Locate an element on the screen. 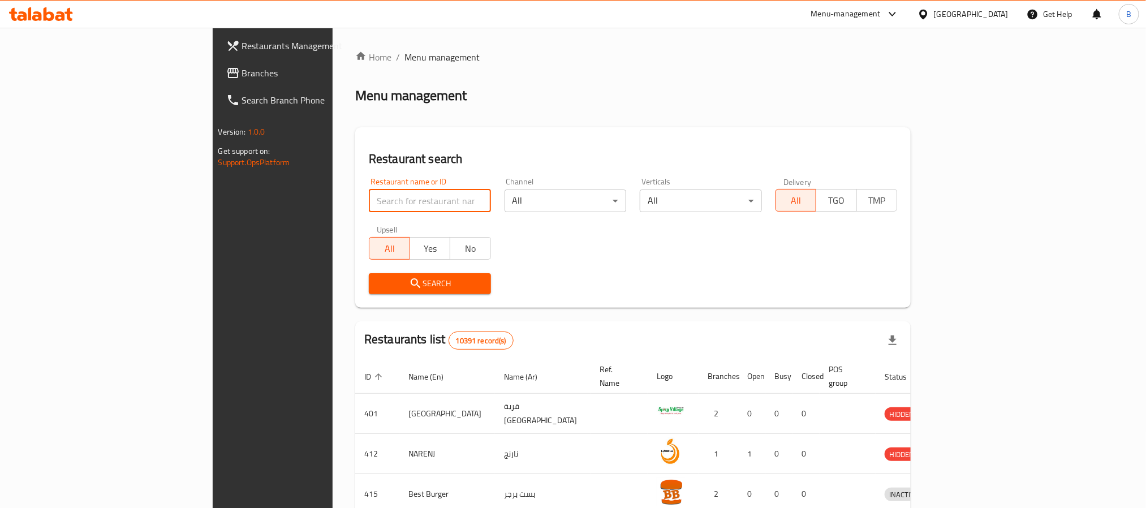 This screenshot has height=508, width=1146. span: TMP is located at coordinates (878, 200).